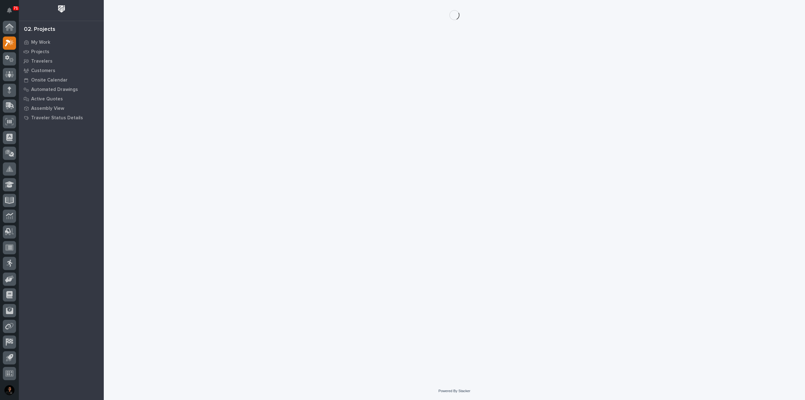 Image resolution: width=805 pixels, height=400 pixels. I want to click on p: Projects, so click(40, 52).